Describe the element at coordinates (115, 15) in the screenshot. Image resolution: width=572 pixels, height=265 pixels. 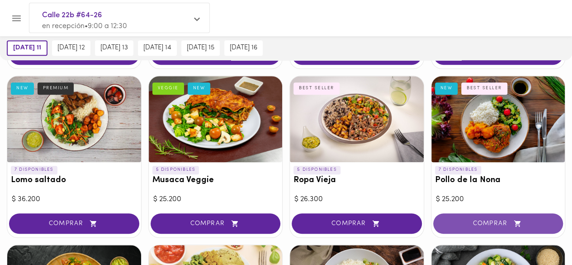
I see `span: Calle 22b #64-26` at that location.